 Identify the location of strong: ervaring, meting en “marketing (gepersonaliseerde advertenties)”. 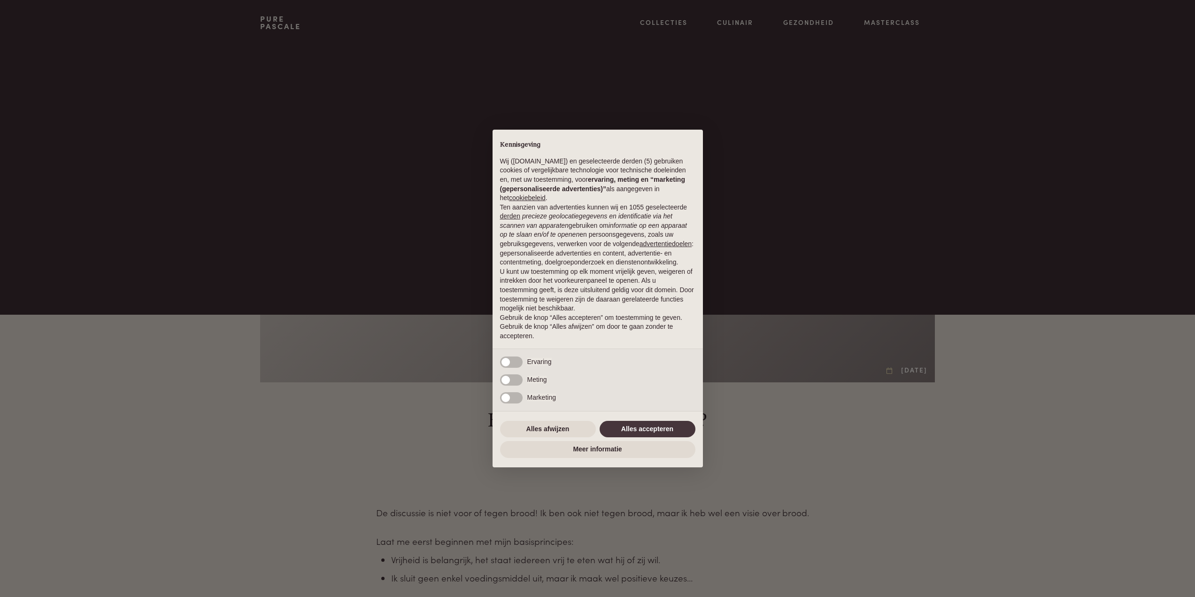
(592, 184).